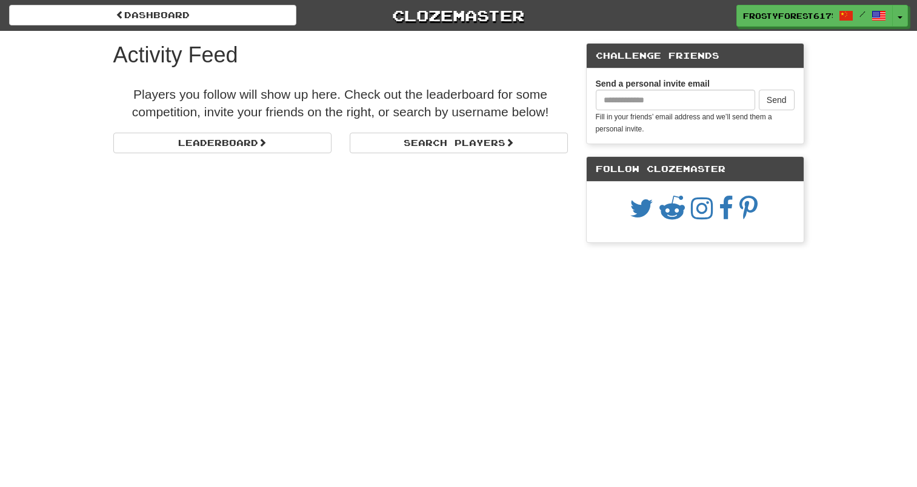  I want to click on div: Follow Clozemaster, so click(695, 169).